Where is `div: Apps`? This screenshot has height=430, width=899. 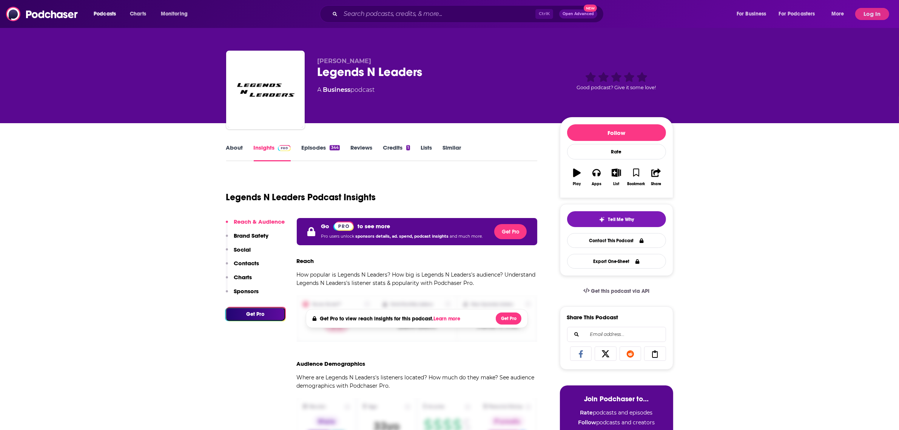 div: Apps is located at coordinates (597, 184).